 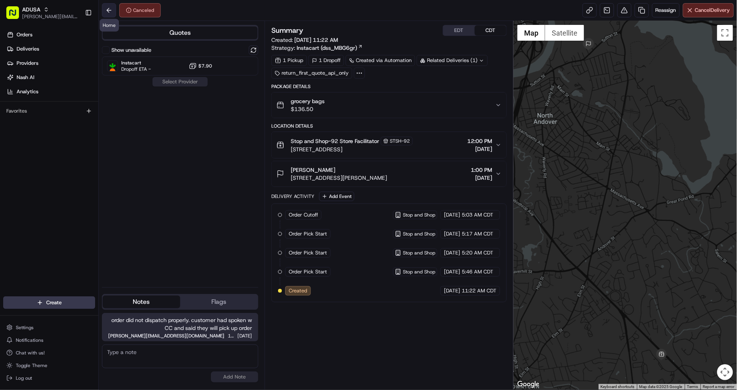 I want to click on a: Report a map error, so click(x=718, y=386).